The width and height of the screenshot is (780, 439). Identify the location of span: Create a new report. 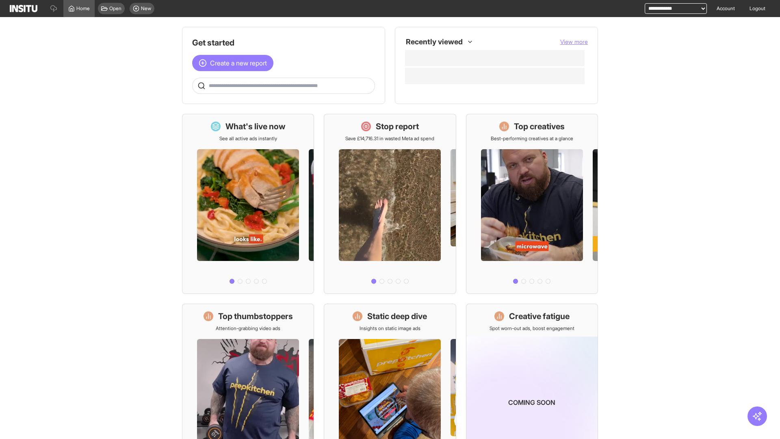
(238, 63).